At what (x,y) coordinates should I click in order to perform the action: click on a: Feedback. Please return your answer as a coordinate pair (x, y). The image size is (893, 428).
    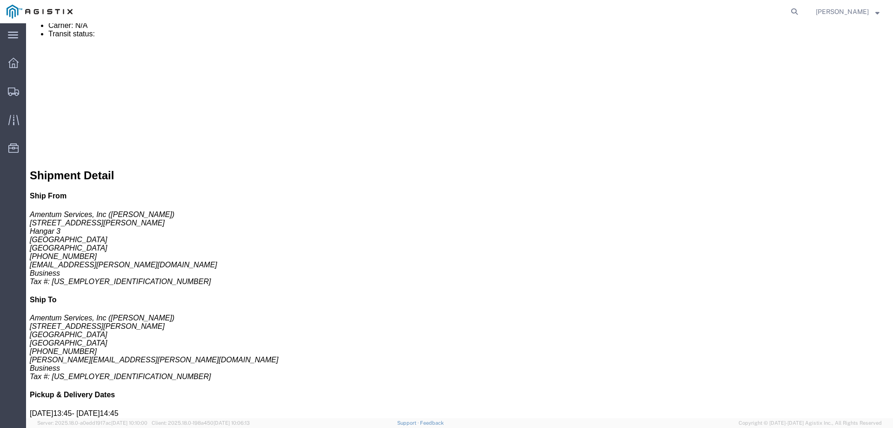
    Looking at the image, I should click on (432, 423).